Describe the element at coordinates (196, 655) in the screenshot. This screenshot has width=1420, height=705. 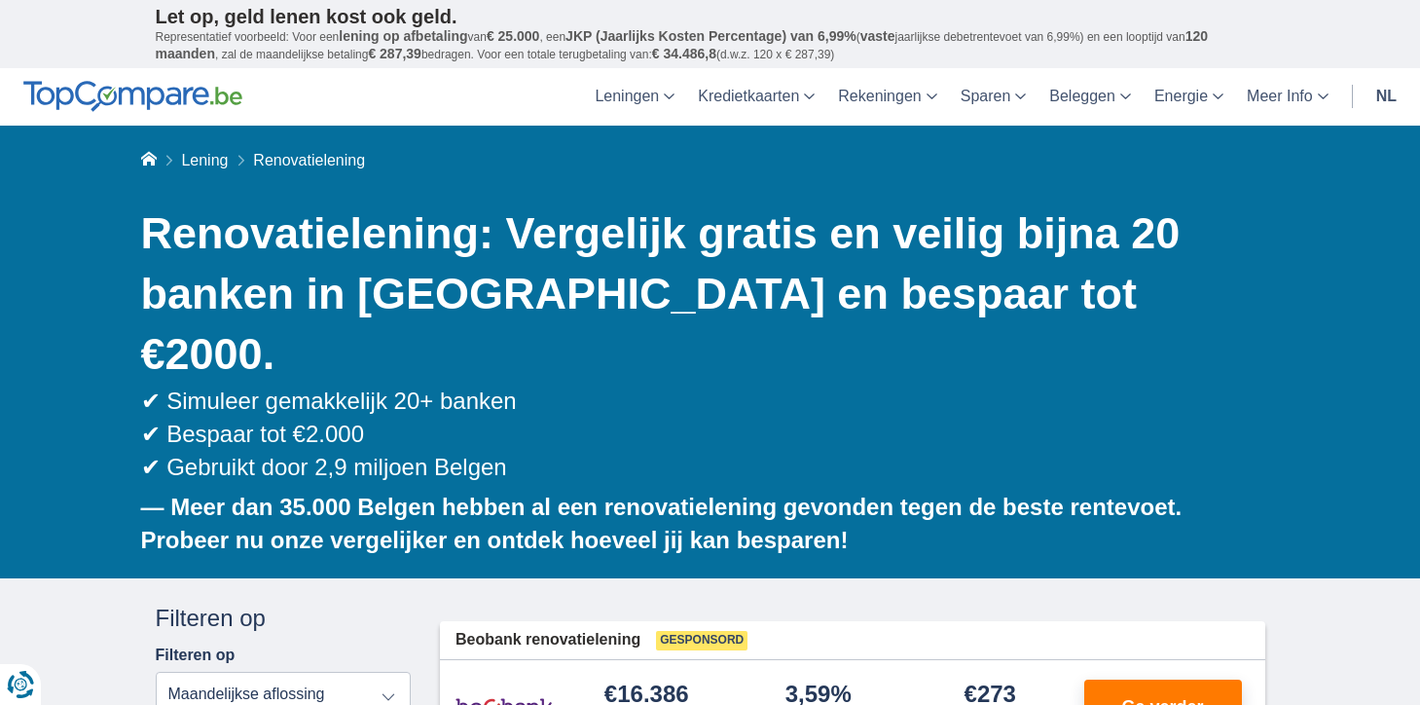
I see `label: Filteren op` at that location.